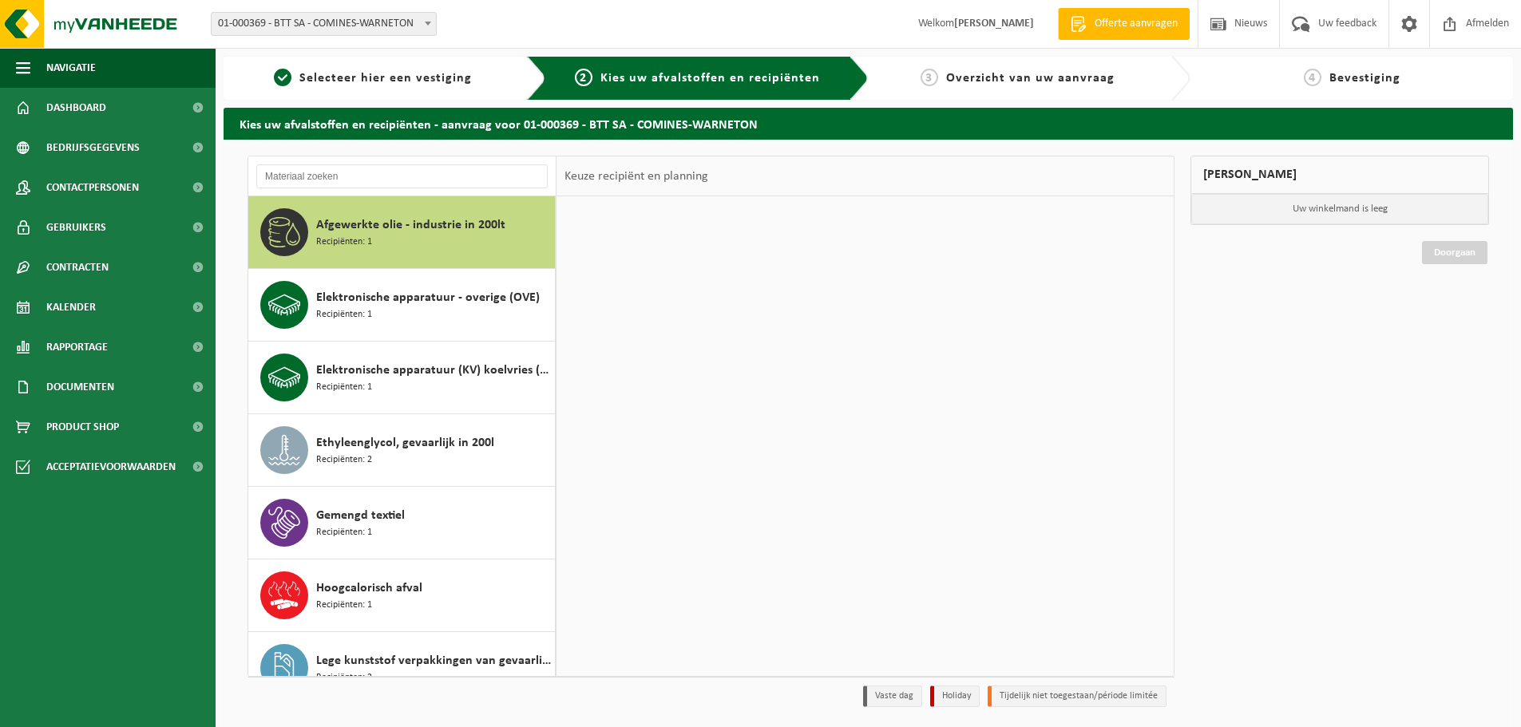 This screenshot has width=1521, height=727. What do you see at coordinates (111, 467) in the screenshot?
I see `span: Acceptatievoorwaarden` at bounding box center [111, 467].